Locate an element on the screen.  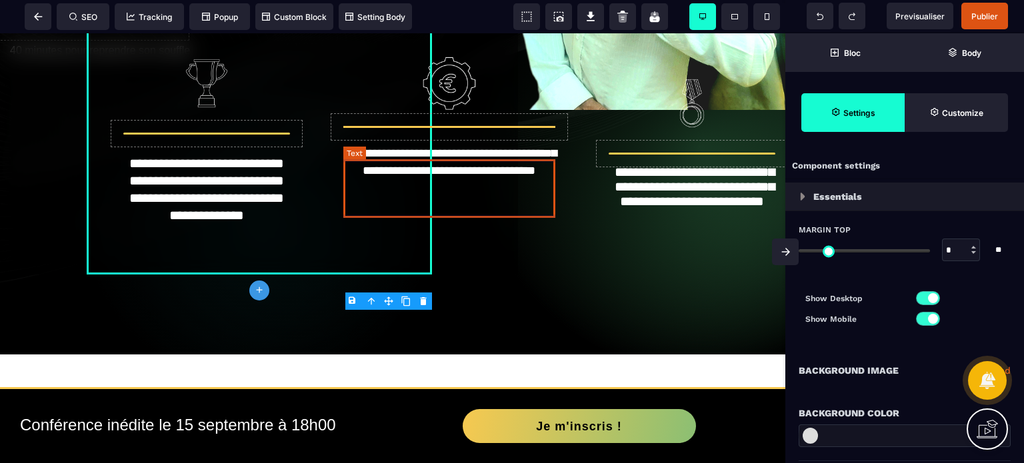
span: Screenshot is located at coordinates (558, 17).